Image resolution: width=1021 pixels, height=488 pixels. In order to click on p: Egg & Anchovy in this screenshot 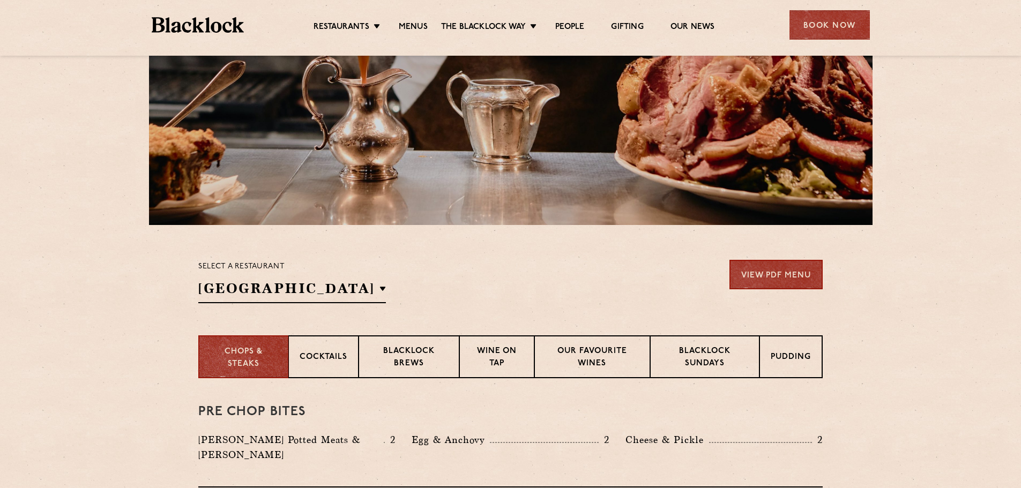, I will do `click(451, 440)`.